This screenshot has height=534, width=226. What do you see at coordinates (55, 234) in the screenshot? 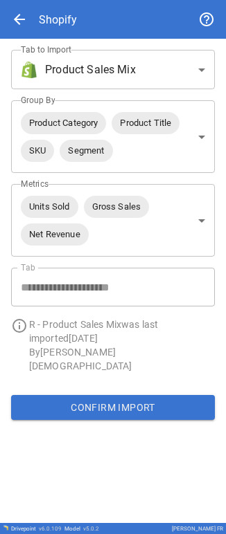
I see `span: Net Revenue` at bounding box center [55, 234].